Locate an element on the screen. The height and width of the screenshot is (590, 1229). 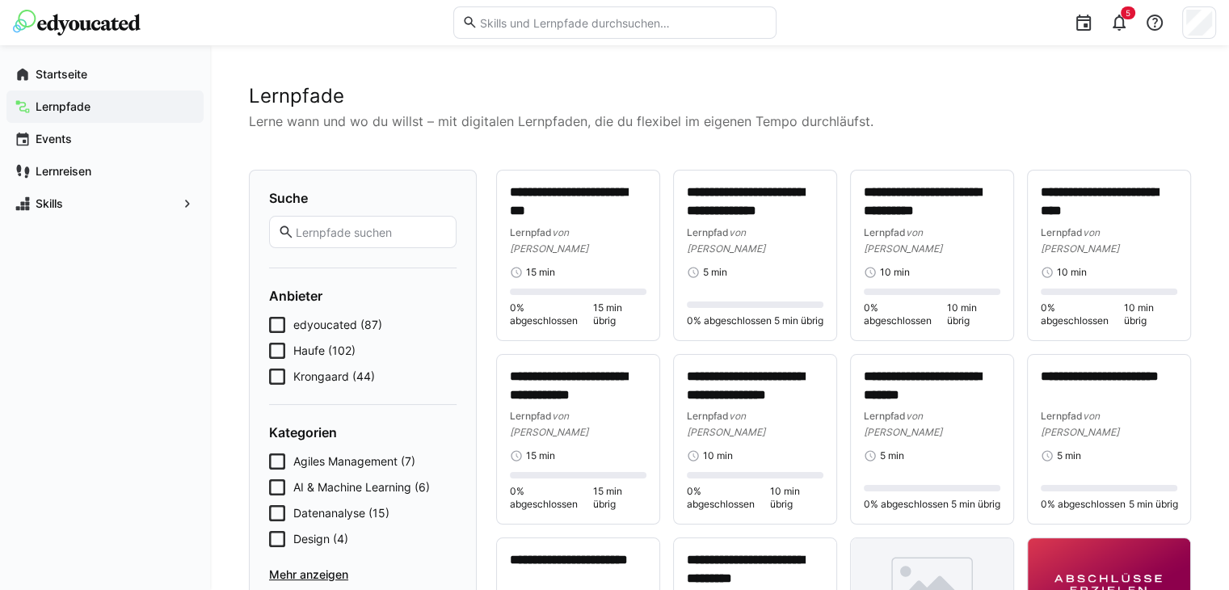
span: Datenanalyse (15) is located at coordinates (341, 513).